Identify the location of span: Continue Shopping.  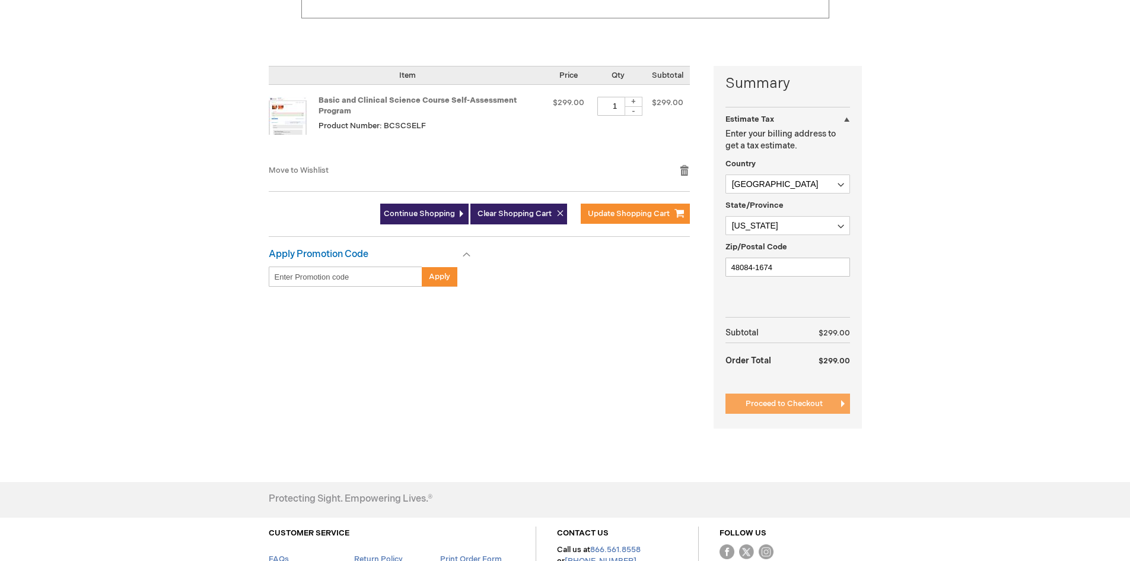
(419, 214).